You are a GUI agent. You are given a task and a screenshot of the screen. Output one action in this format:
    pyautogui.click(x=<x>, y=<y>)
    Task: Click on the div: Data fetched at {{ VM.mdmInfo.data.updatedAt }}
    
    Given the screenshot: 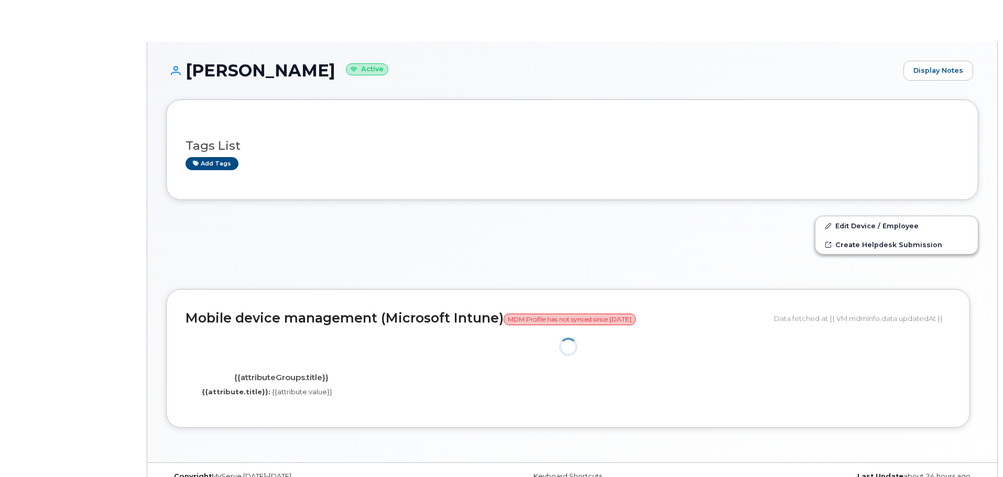 What is the action you would take?
    pyautogui.click(x=862, y=319)
    